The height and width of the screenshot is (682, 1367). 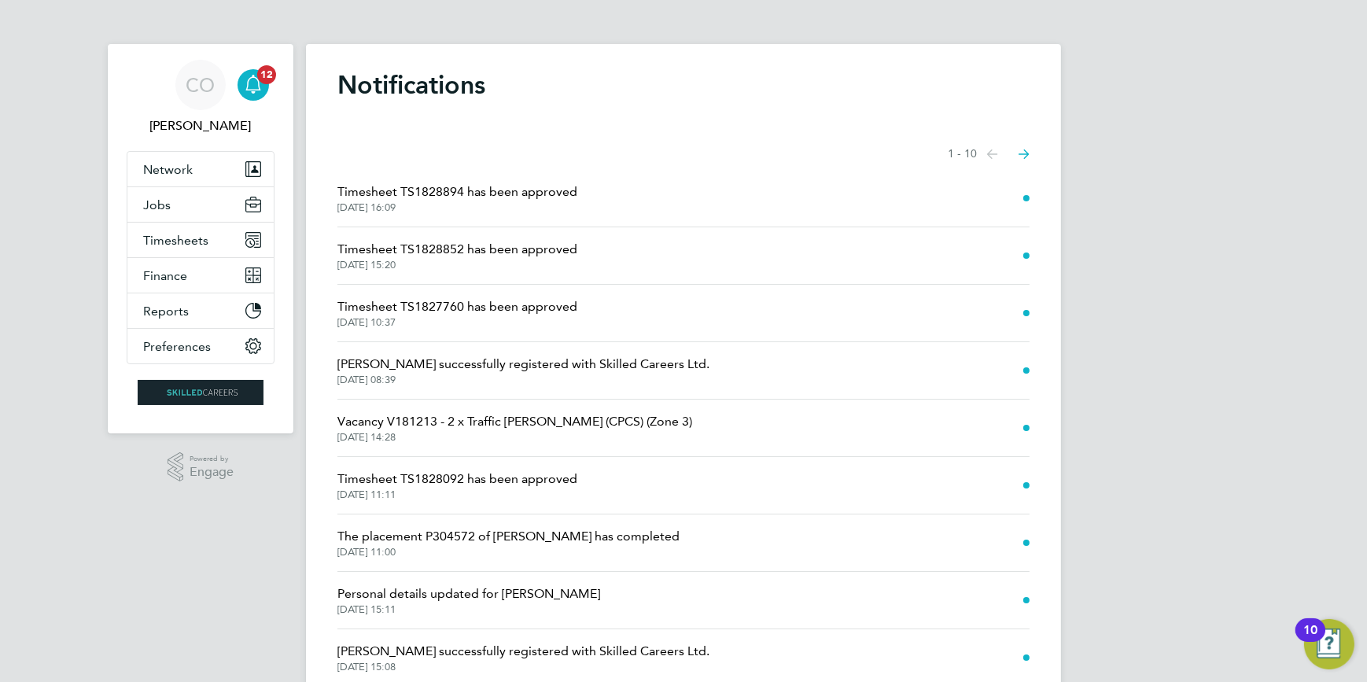 What do you see at coordinates (157, 204) in the screenshot?
I see `span: Jobs` at bounding box center [157, 204].